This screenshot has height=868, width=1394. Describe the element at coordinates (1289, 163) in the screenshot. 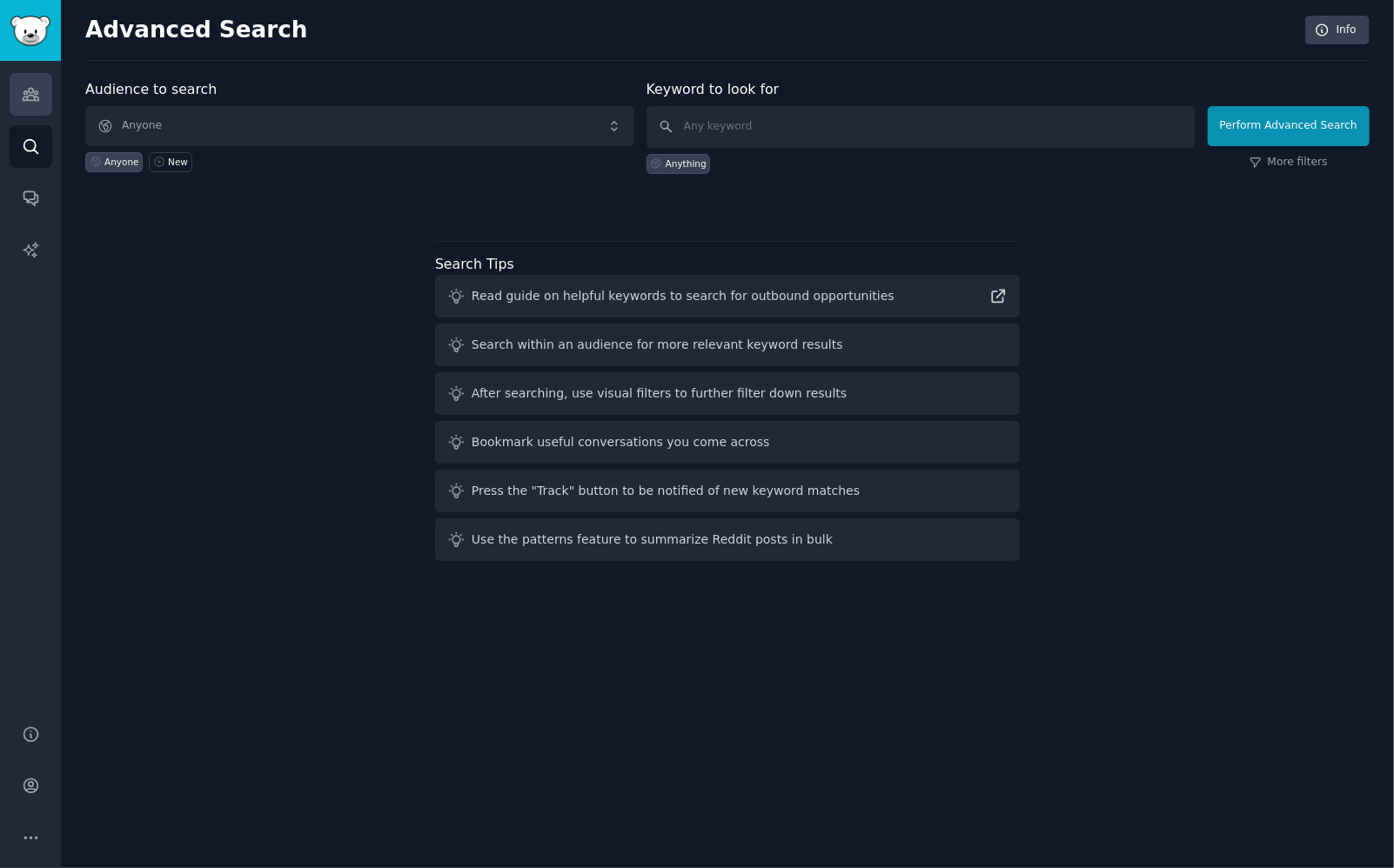

I see `a: More filters` at that location.